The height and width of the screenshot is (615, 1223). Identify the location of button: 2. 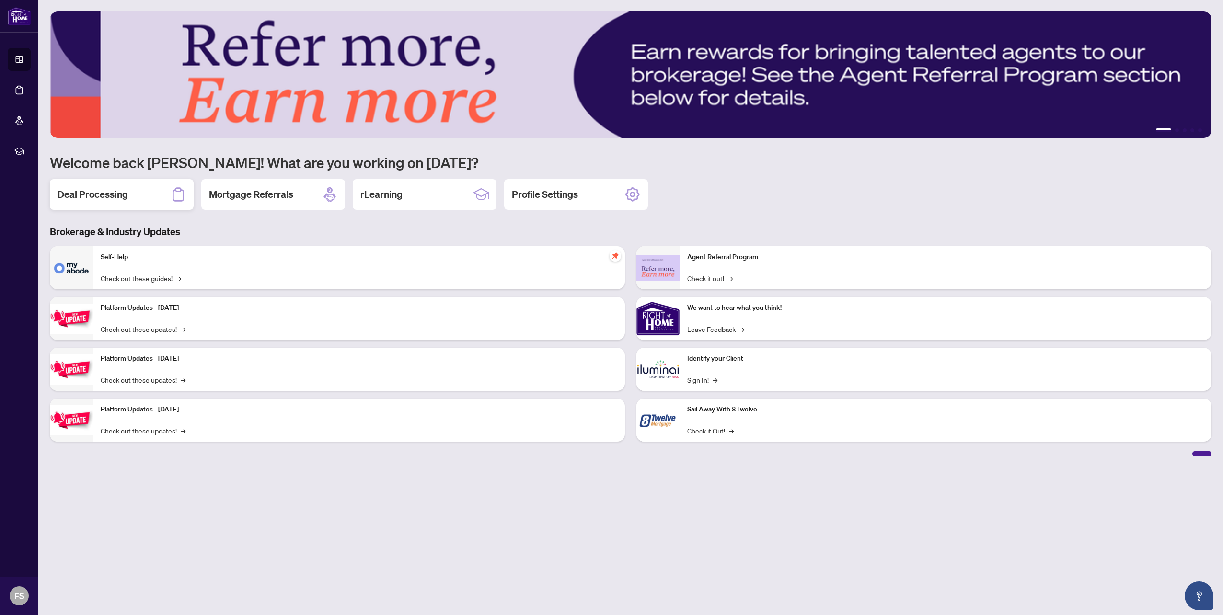
(1177, 130).